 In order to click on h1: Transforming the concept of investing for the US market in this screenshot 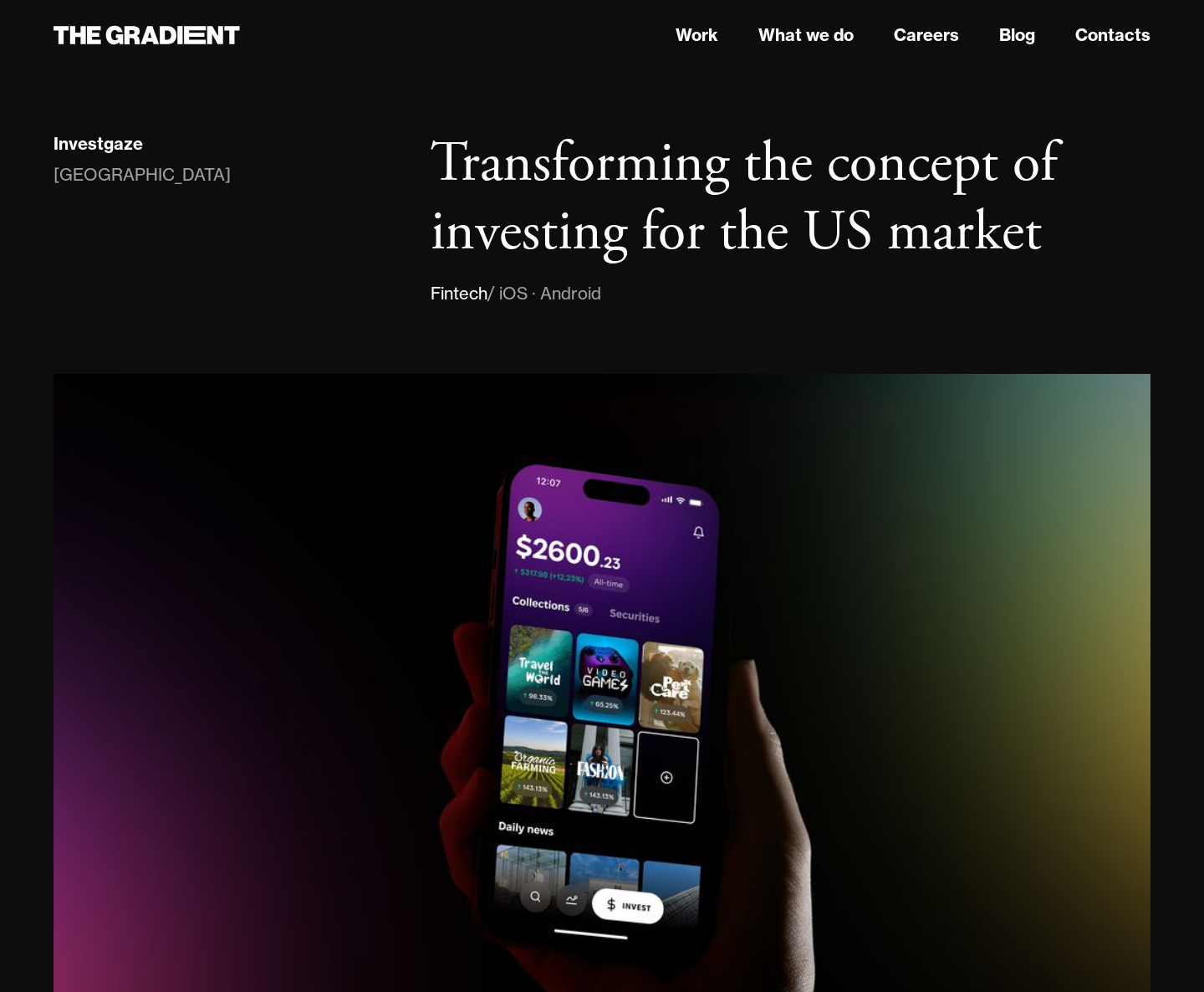, I will do `click(790, 198)`.